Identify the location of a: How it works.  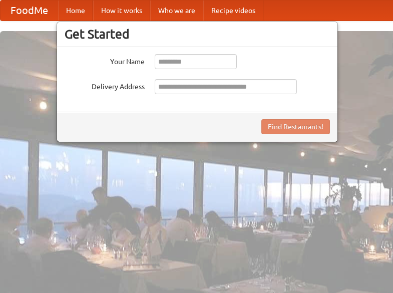
(122, 11).